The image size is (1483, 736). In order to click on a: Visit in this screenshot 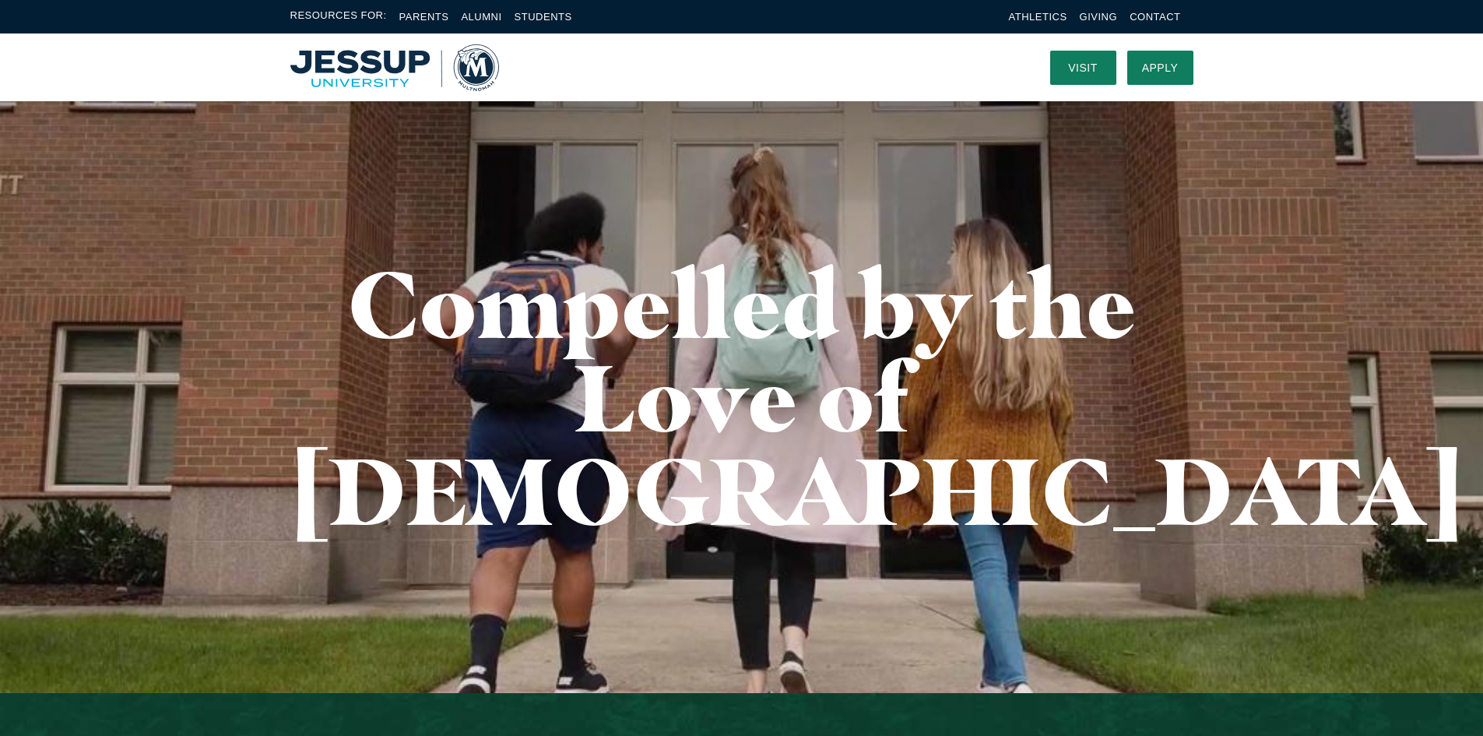, I will do `click(1083, 68)`.